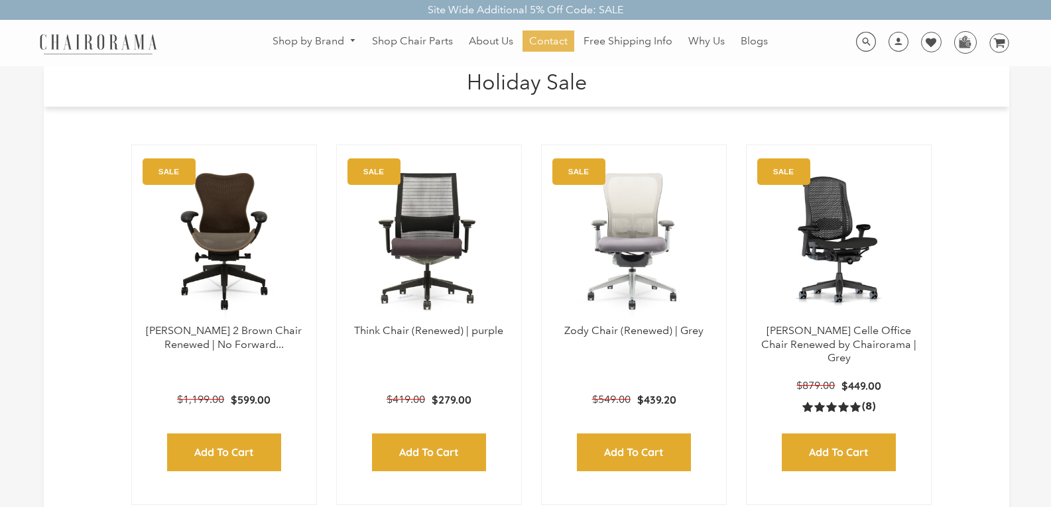 Image resolution: width=1051 pixels, height=507 pixels. What do you see at coordinates (491, 41) in the screenshot?
I see `span: About Us` at bounding box center [491, 41].